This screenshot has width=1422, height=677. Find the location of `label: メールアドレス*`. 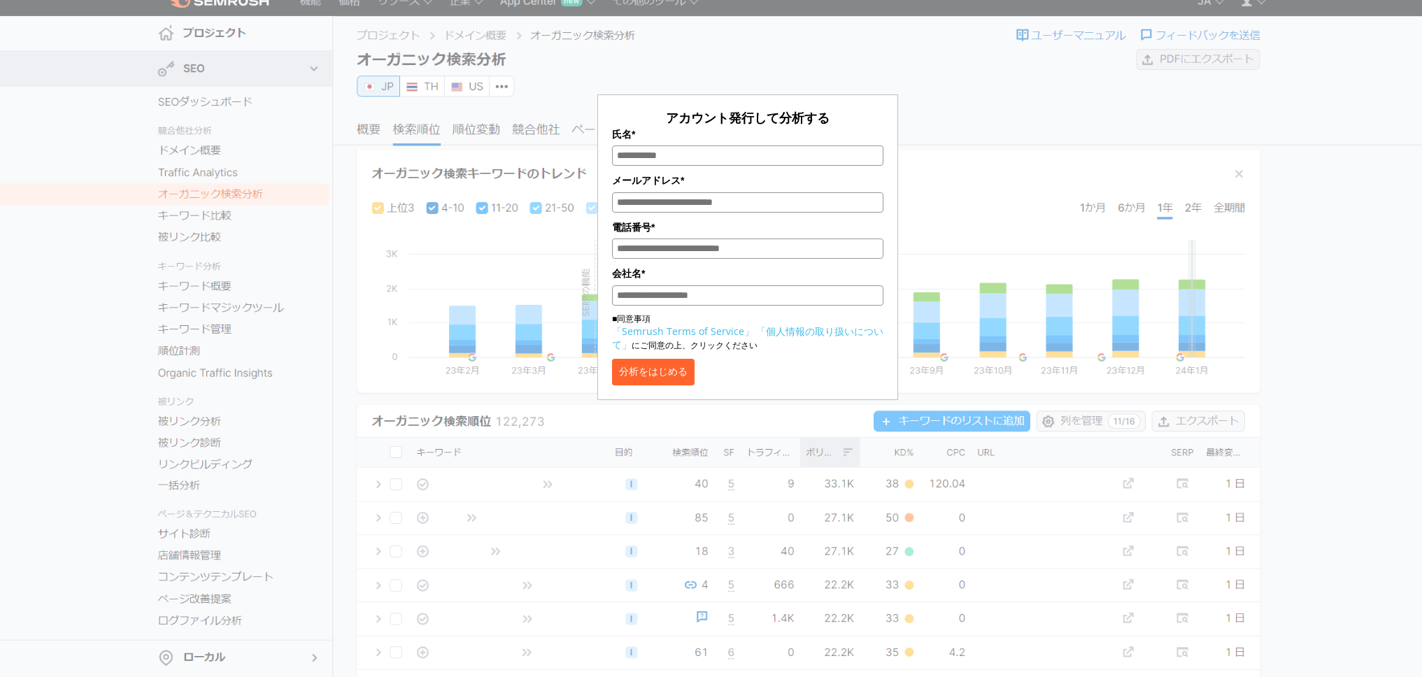

label: メールアドレス* is located at coordinates (748, 180).